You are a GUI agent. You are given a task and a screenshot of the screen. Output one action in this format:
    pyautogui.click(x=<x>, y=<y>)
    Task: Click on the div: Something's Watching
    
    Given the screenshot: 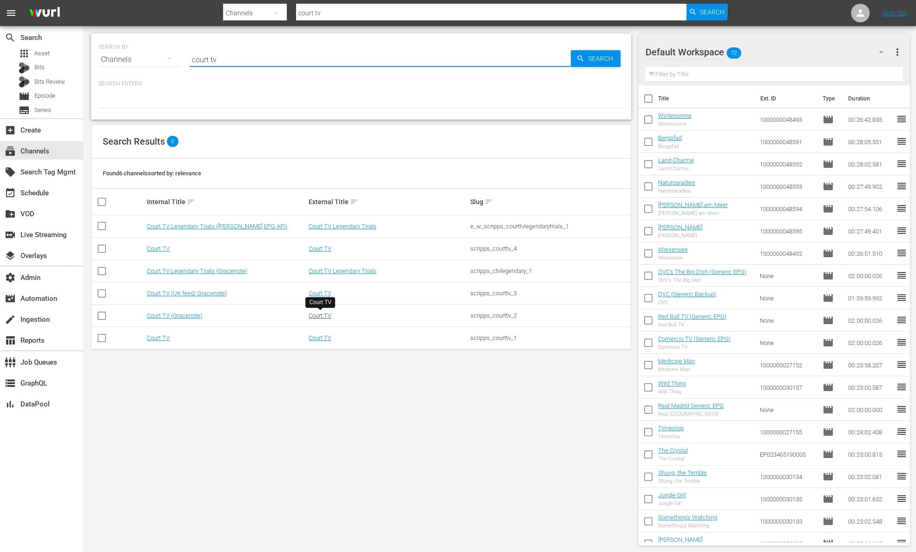 What is the action you would take?
    pyautogui.click(x=688, y=525)
    